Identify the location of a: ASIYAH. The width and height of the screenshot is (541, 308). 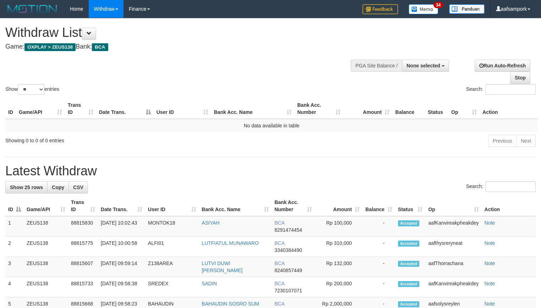
(211, 223).